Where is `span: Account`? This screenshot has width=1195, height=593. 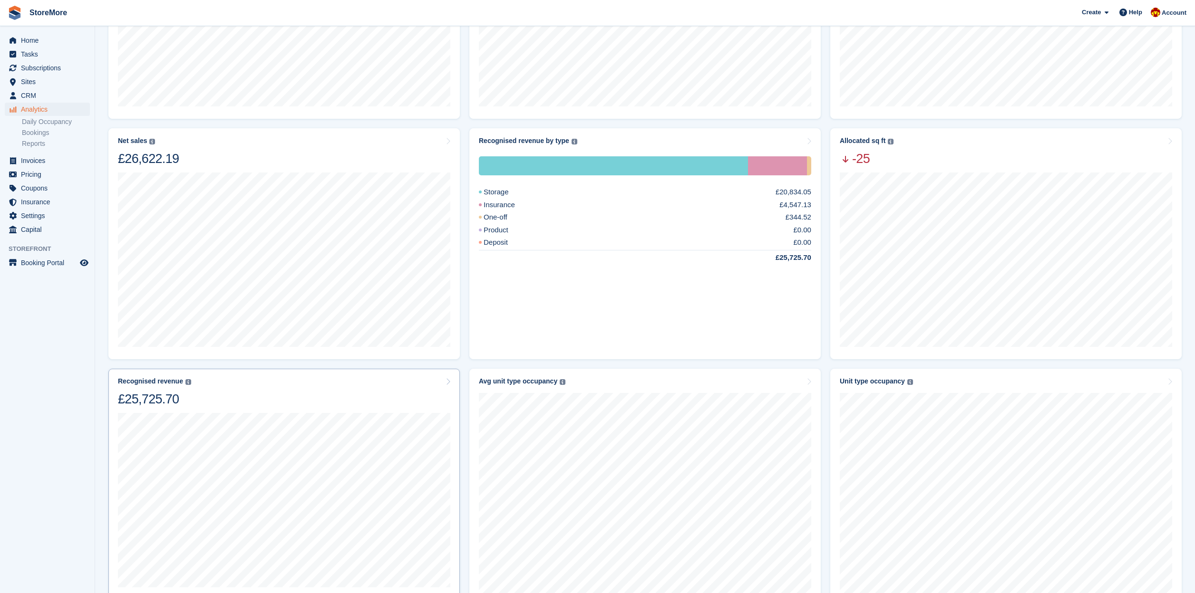 span: Account is located at coordinates (1174, 13).